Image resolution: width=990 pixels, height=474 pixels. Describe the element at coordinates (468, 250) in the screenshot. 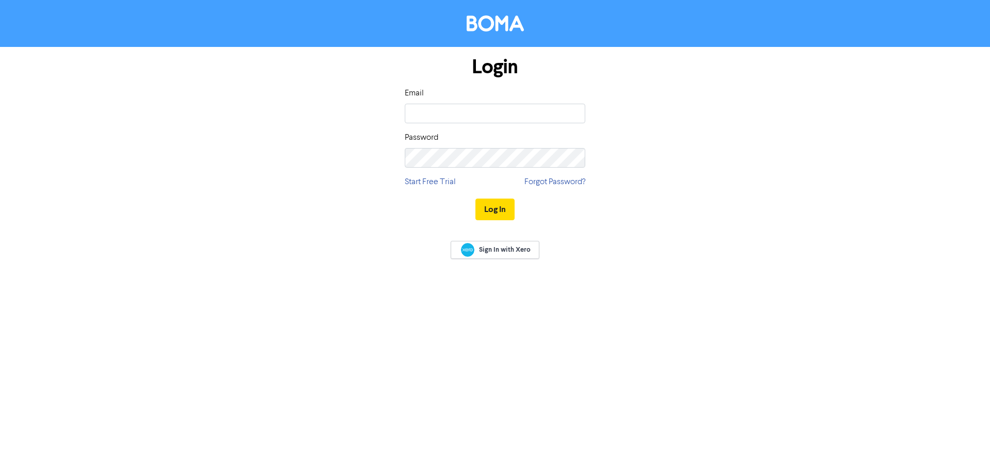

I see `img: Xero logo` at that location.